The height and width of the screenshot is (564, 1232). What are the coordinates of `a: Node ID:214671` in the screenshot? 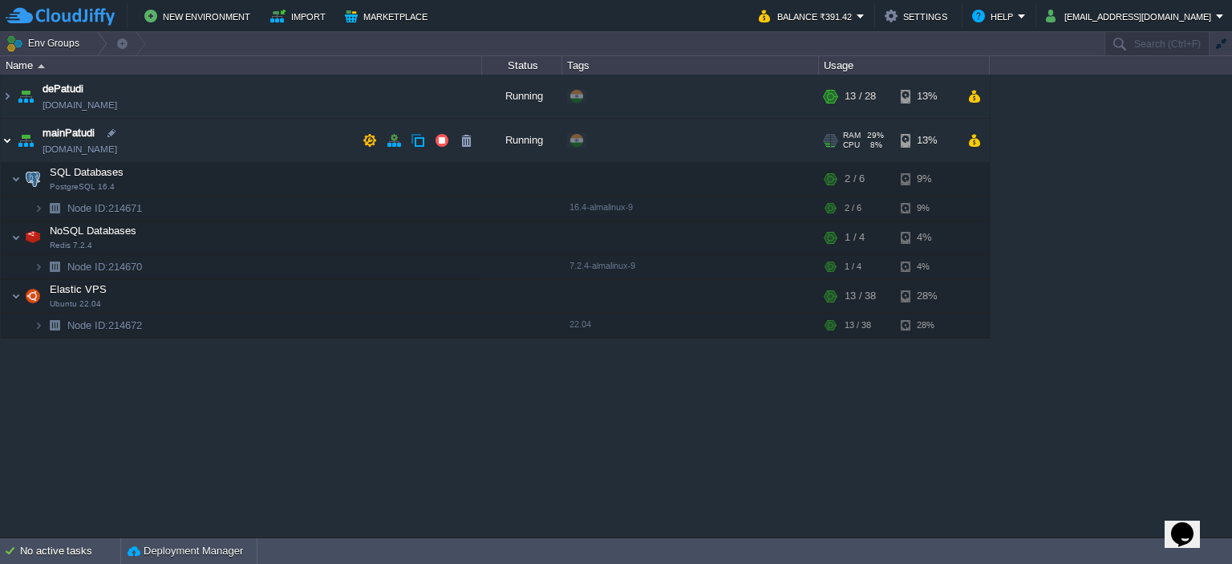 It's located at (105, 208).